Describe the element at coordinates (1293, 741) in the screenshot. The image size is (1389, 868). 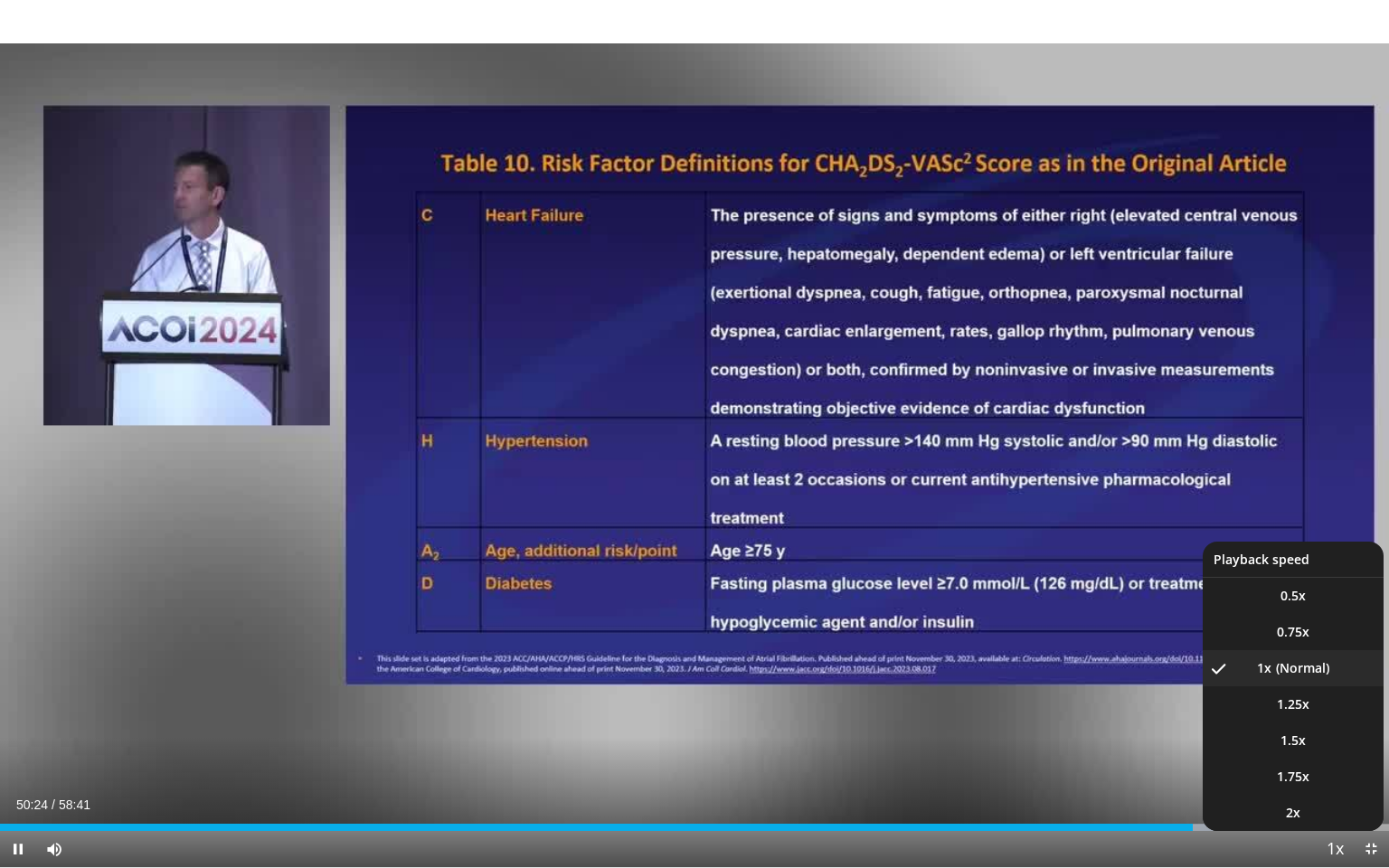
I see `span: 1.5x` at that location.